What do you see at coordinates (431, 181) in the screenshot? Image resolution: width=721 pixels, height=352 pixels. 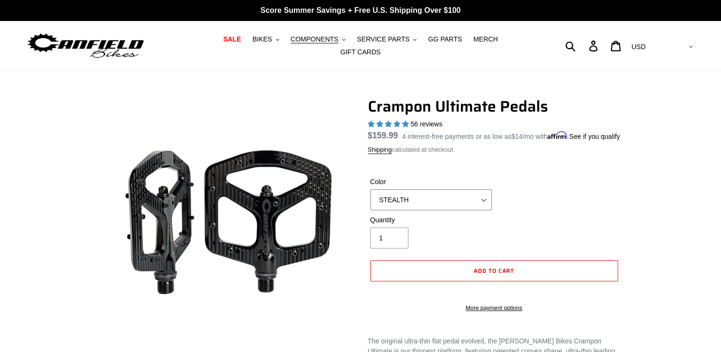 I see `label: Color` at bounding box center [431, 181].